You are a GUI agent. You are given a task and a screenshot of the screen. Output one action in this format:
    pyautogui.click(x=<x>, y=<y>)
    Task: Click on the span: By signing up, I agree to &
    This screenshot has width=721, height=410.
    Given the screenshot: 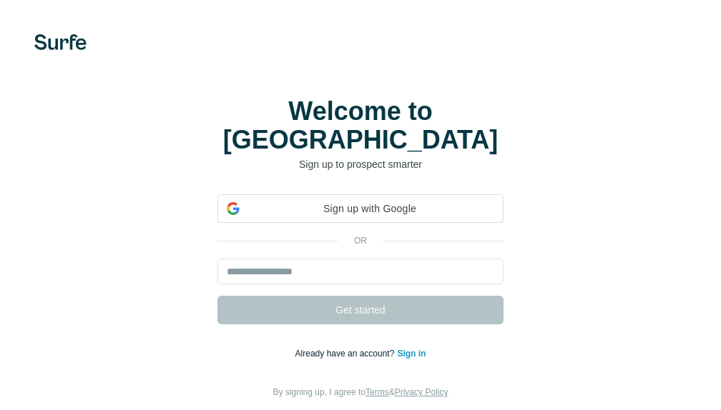 What is the action you would take?
    pyautogui.click(x=360, y=392)
    